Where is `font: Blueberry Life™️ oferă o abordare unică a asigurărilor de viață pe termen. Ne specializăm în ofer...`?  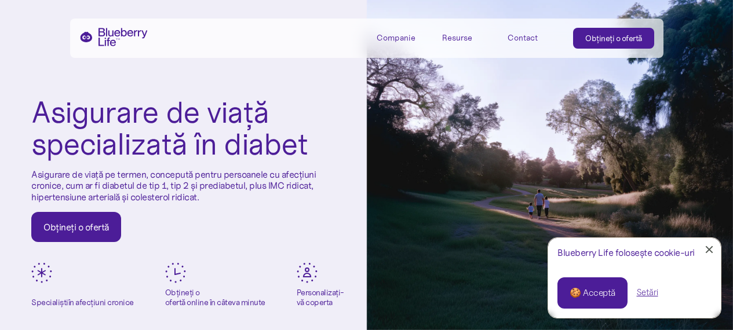
font: Blueberry Life™️ oferă o abordare unică a asigurărilor de viață pe termen. Ne specializăm în ofer... is located at coordinates (542, 280).